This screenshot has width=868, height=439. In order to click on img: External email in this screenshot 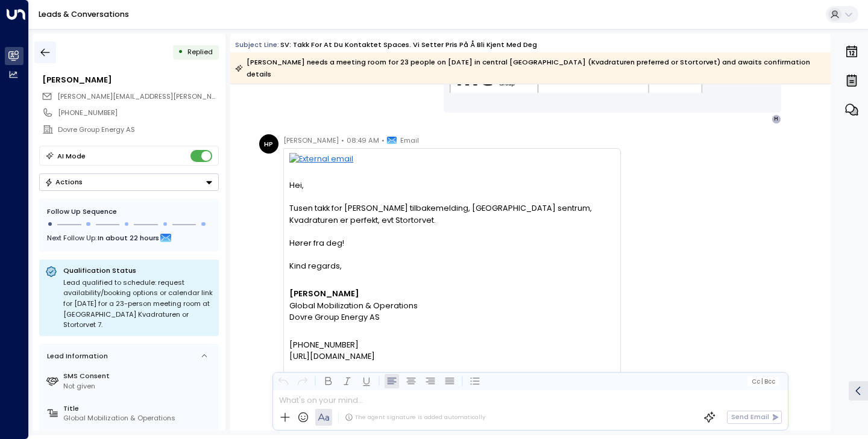, I will do `click(451, 160)`.